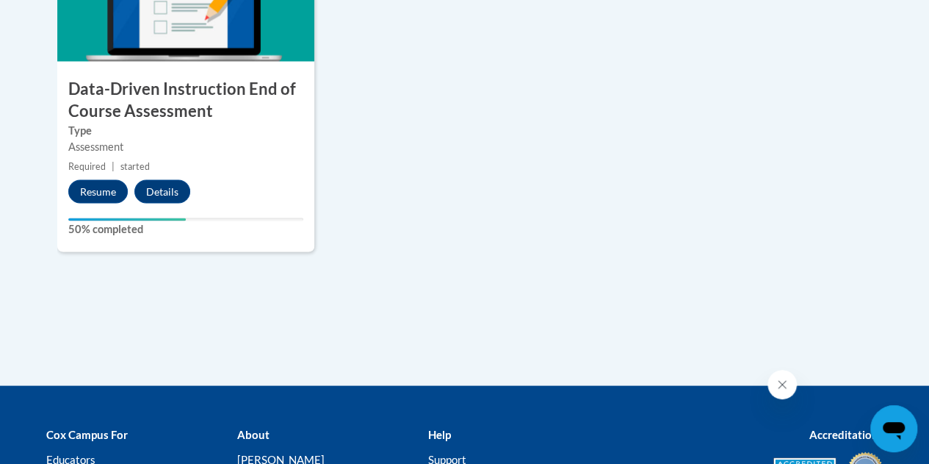 The height and width of the screenshot is (464, 929). What do you see at coordinates (253, 433) in the screenshot?
I see `b: About` at bounding box center [253, 433].